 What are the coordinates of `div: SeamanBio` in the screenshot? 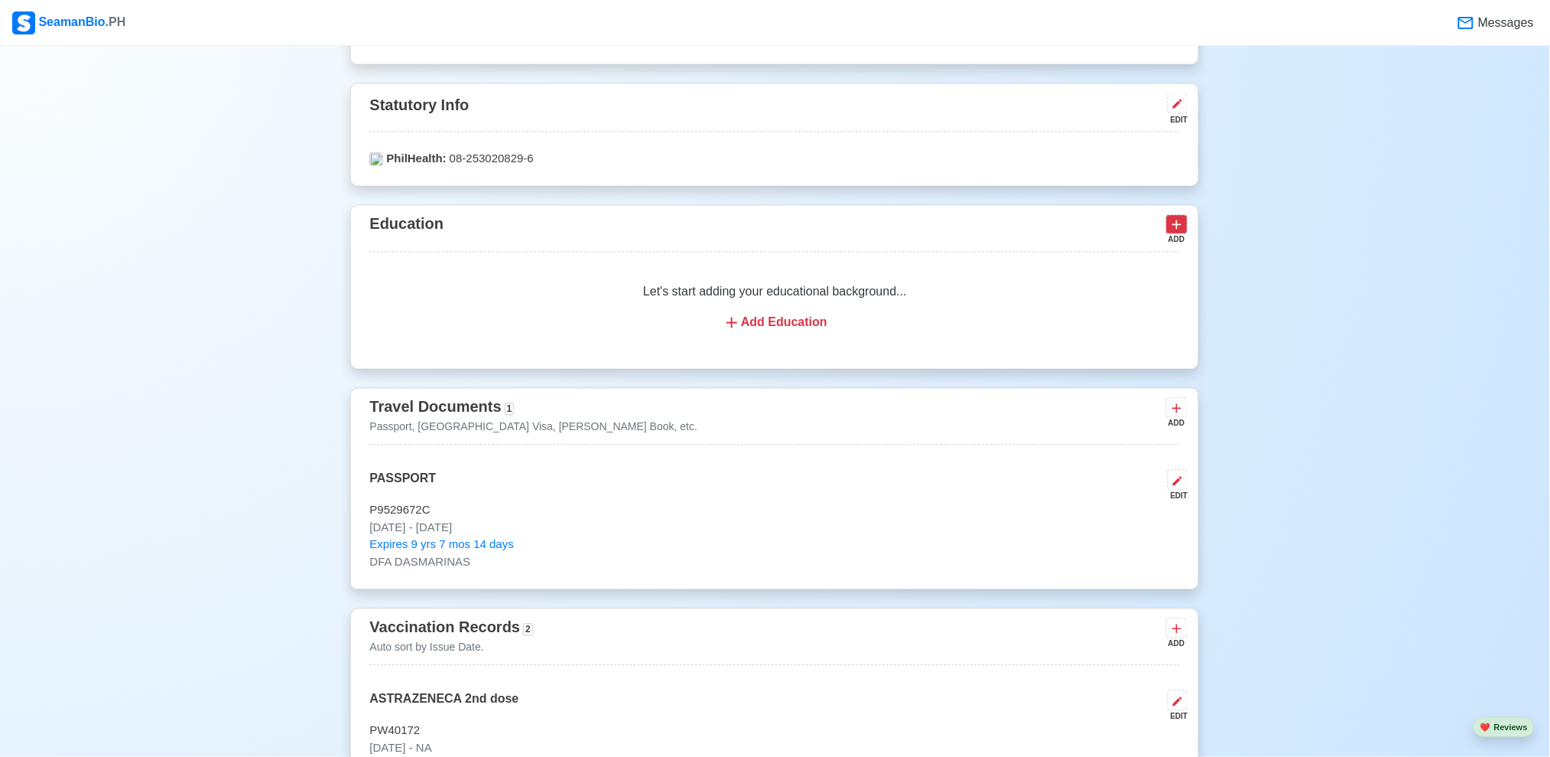 It's located at (69, 23).